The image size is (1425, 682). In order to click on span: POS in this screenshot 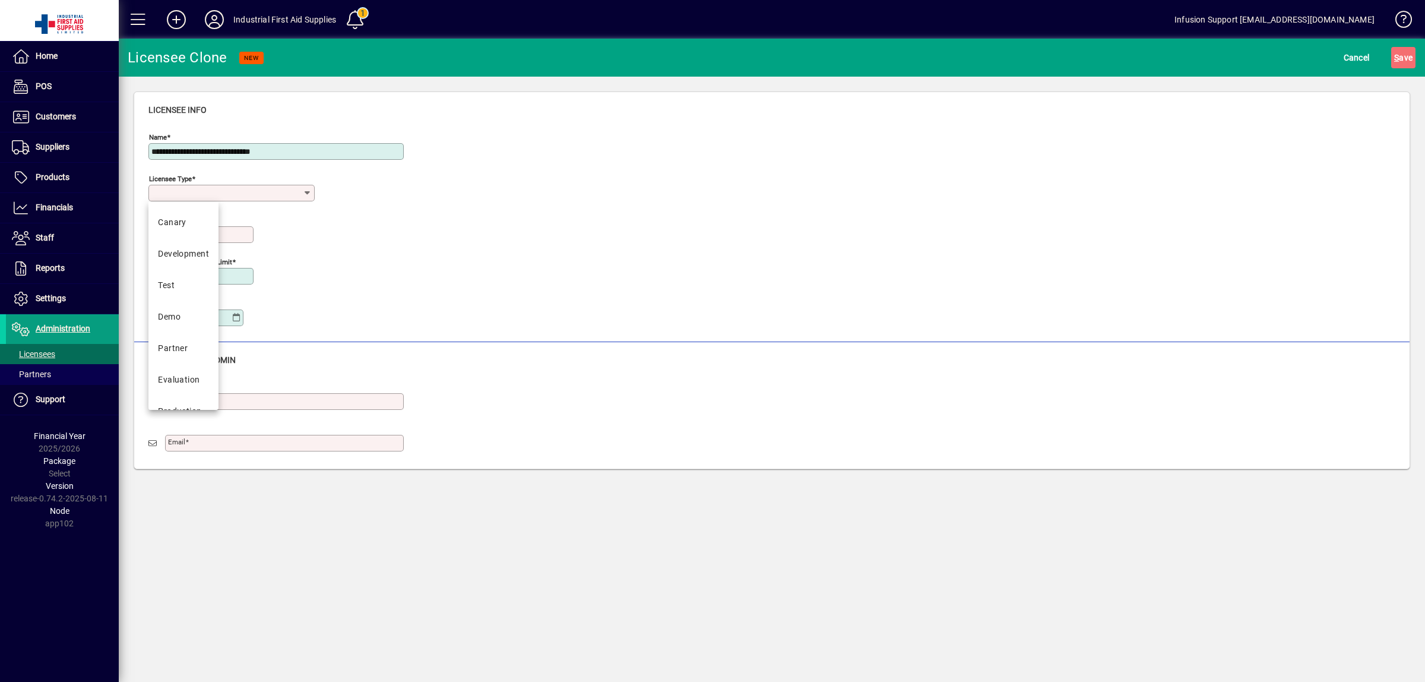, I will do `click(43, 86)`.